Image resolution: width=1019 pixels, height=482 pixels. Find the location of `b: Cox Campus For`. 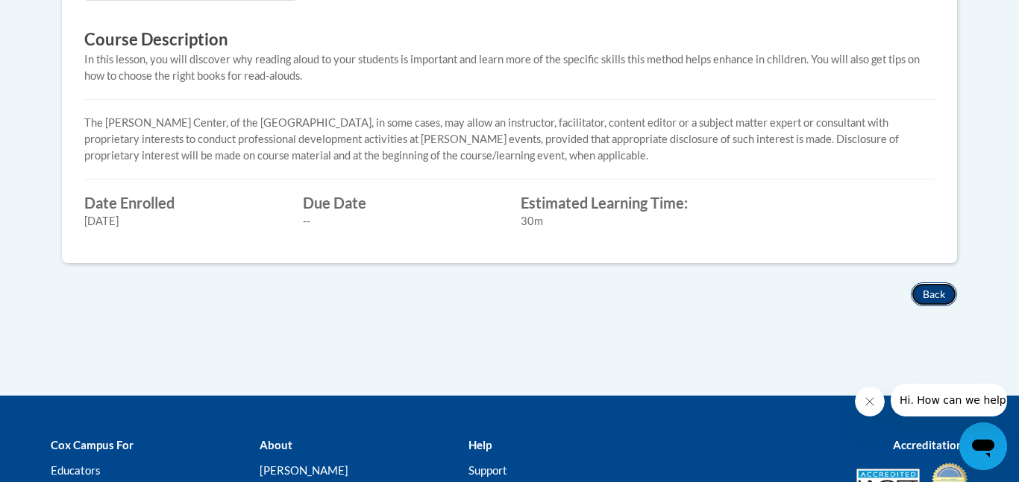

b: Cox Campus For is located at coordinates (92, 445).